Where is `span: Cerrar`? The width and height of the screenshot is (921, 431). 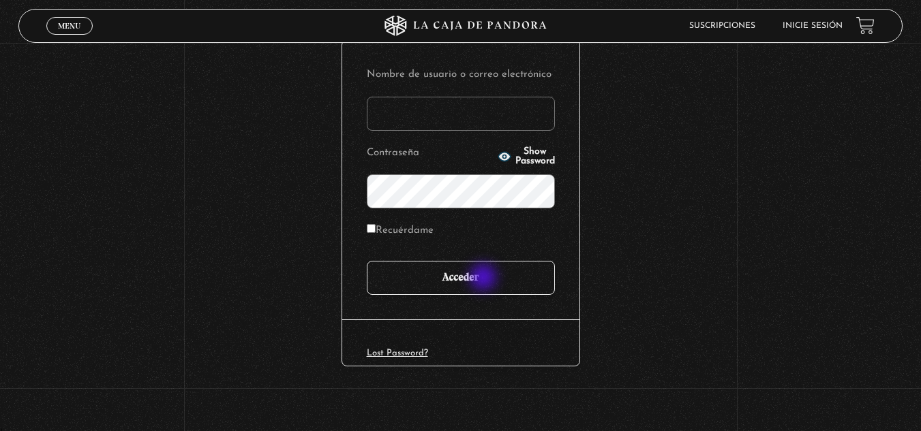 span: Cerrar is located at coordinates (69, 37).